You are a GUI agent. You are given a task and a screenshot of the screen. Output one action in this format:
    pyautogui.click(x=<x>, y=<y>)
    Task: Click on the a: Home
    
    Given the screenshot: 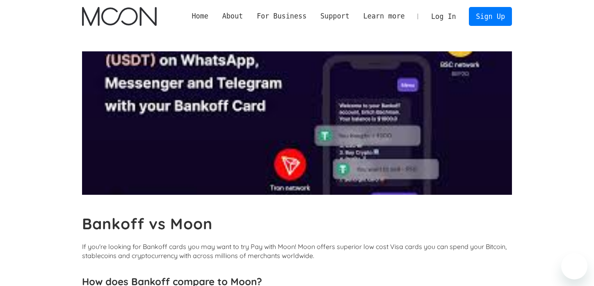 What is the action you would take?
    pyautogui.click(x=200, y=16)
    